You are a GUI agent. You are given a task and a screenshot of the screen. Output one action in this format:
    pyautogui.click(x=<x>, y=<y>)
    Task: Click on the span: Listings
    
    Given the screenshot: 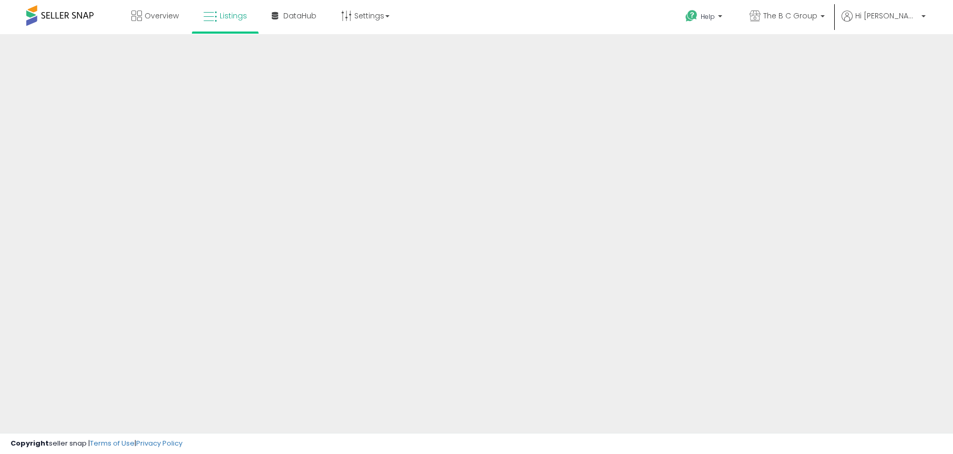 What is the action you would take?
    pyautogui.click(x=233, y=16)
    